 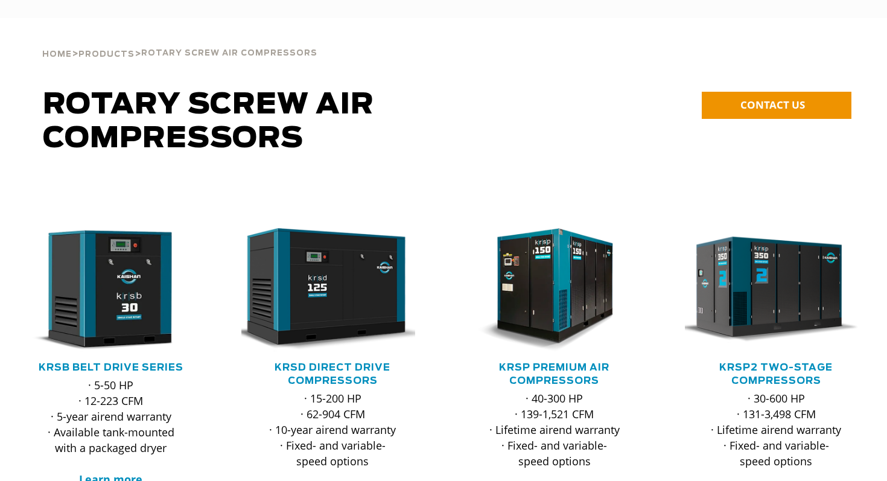 What do you see at coordinates (57, 54) in the screenshot?
I see `a: Home` at bounding box center [57, 54].